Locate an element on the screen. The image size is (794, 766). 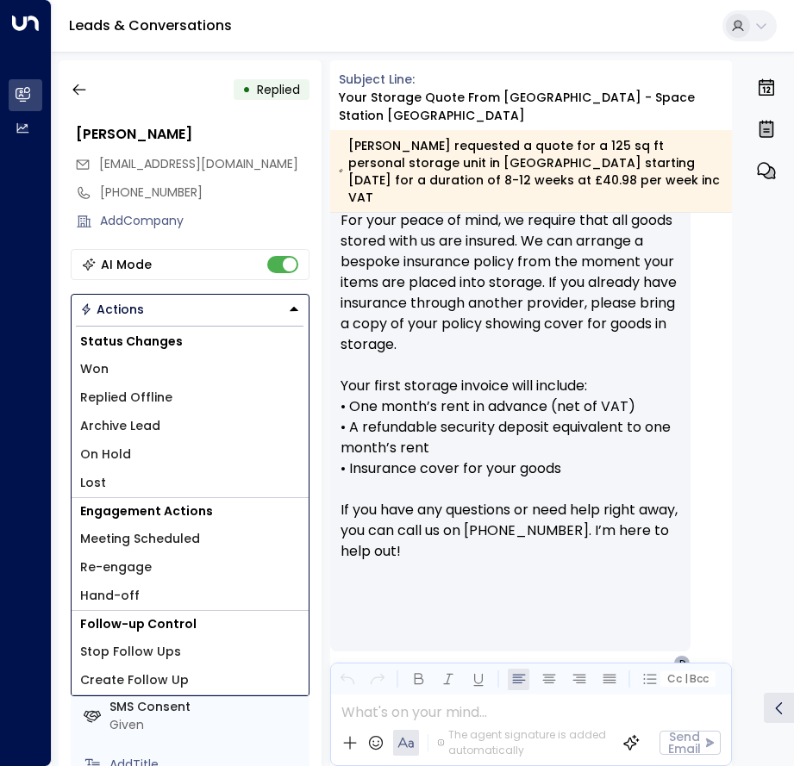
span: Cc Bcc is located at coordinates (688, 679).